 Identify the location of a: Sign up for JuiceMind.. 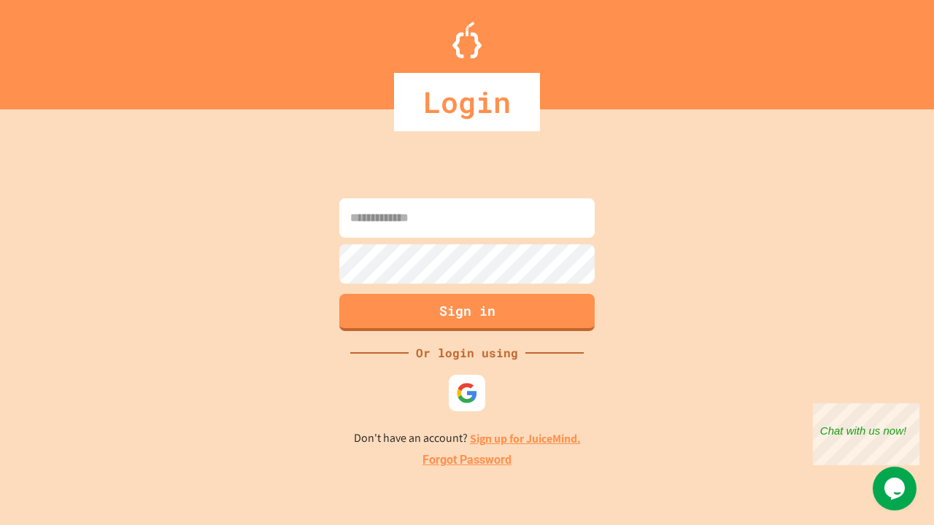
(525, 438).